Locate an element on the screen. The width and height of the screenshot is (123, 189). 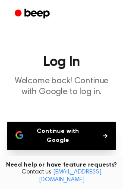
span: Contact us is located at coordinates (61, 176).